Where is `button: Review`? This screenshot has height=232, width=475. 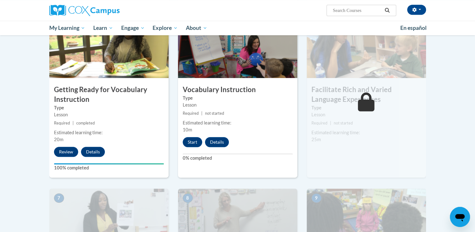
button: Review is located at coordinates (66, 152).